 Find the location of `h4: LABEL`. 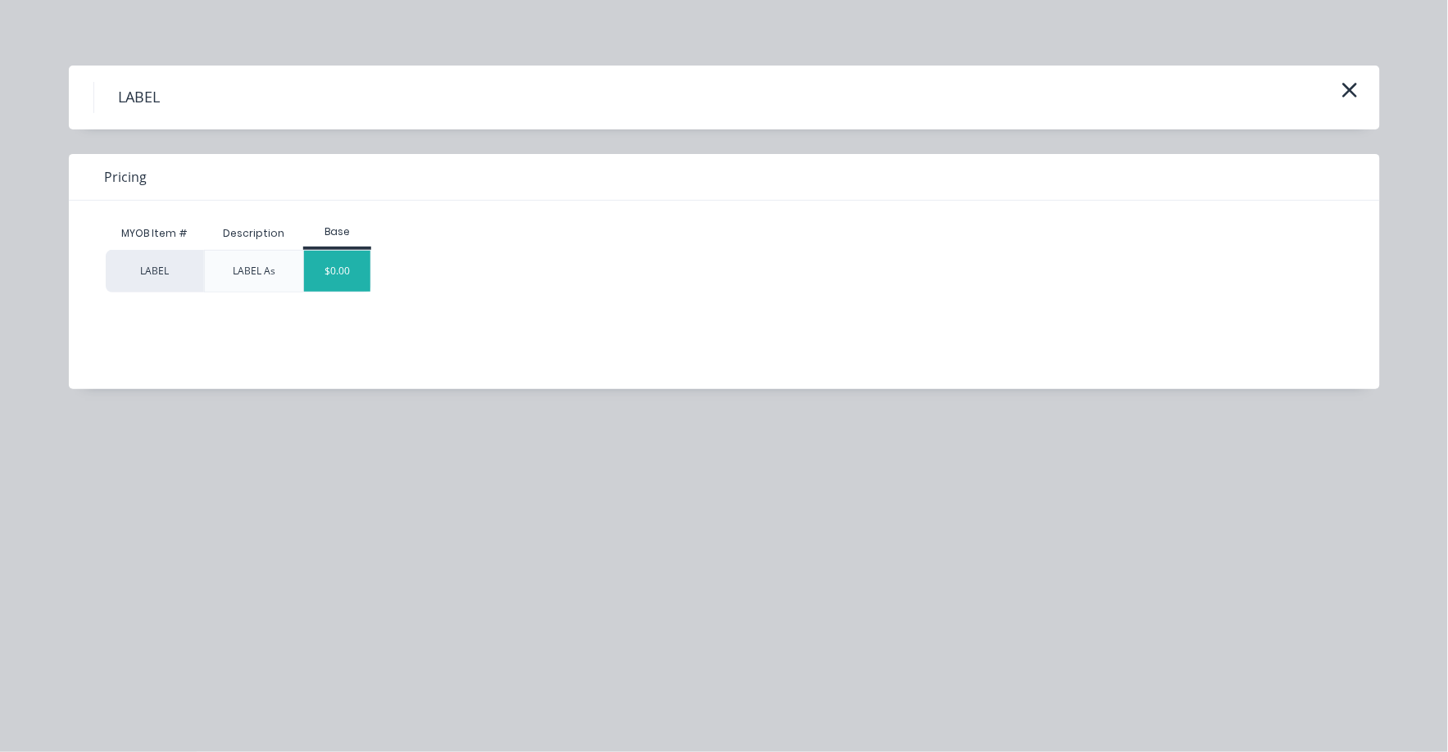

h4: LABEL is located at coordinates (139, 98).